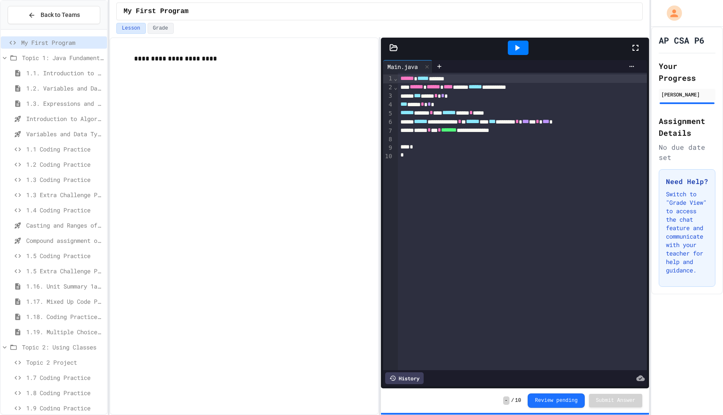 Image resolution: width=723 pixels, height=415 pixels. What do you see at coordinates (388, 139) in the screenshot?
I see `div: 8` at bounding box center [388, 139].